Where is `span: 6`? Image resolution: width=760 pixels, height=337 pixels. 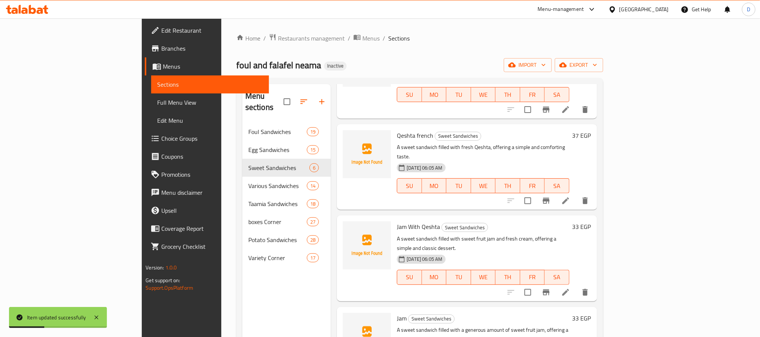
span: 6 is located at coordinates (314, 168).